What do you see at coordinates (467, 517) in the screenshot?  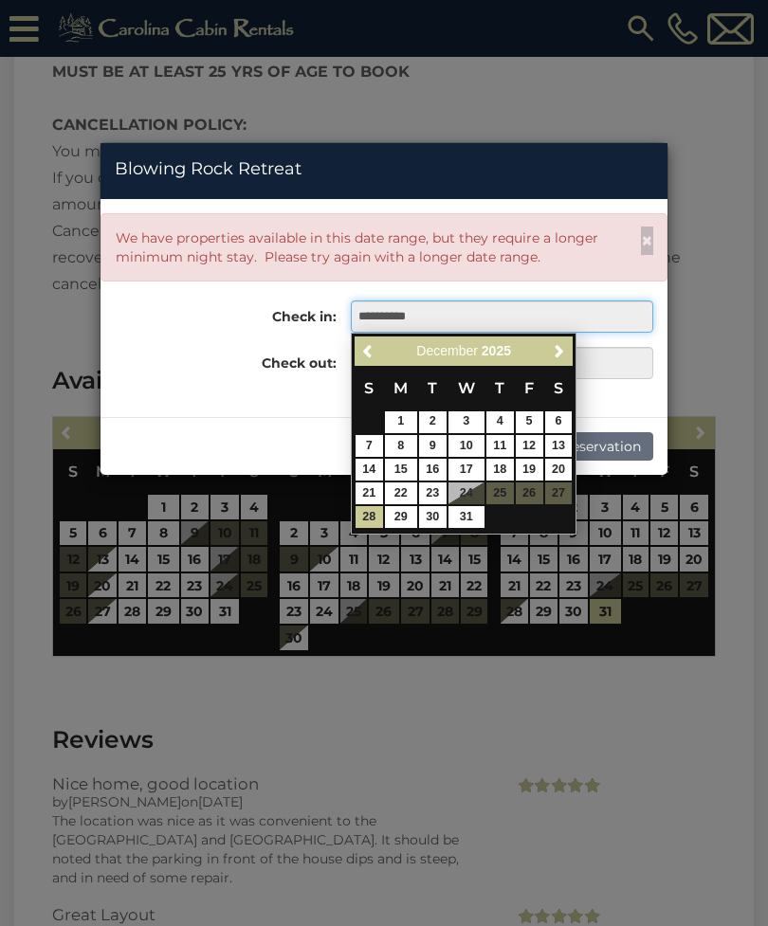 I see `a: 31` at bounding box center [467, 517].